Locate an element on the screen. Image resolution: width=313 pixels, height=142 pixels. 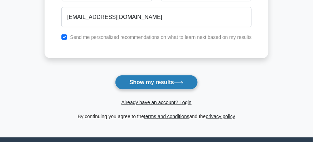
input: Email is located at coordinates (157, 17).